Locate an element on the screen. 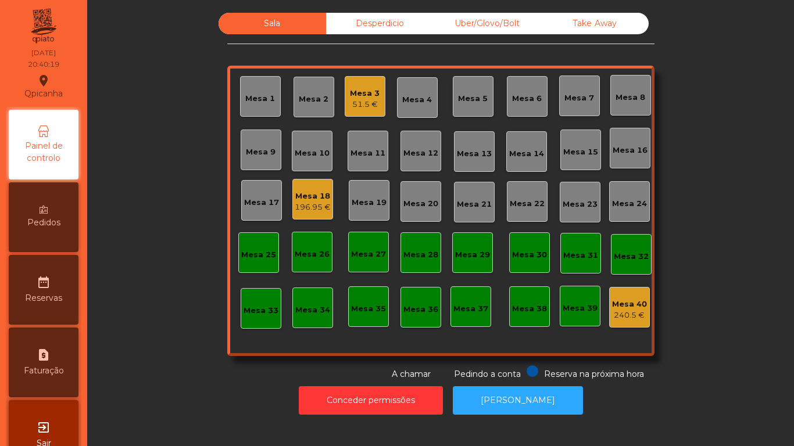  div: Mesa 34 is located at coordinates (313, 310).